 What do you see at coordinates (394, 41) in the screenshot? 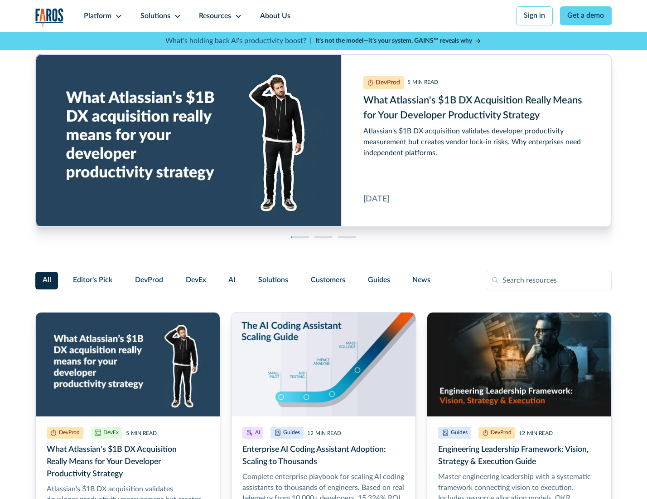
I see `strong: It’s not the model—it’s your system. GAINS™ reveals why` at bounding box center [394, 41].